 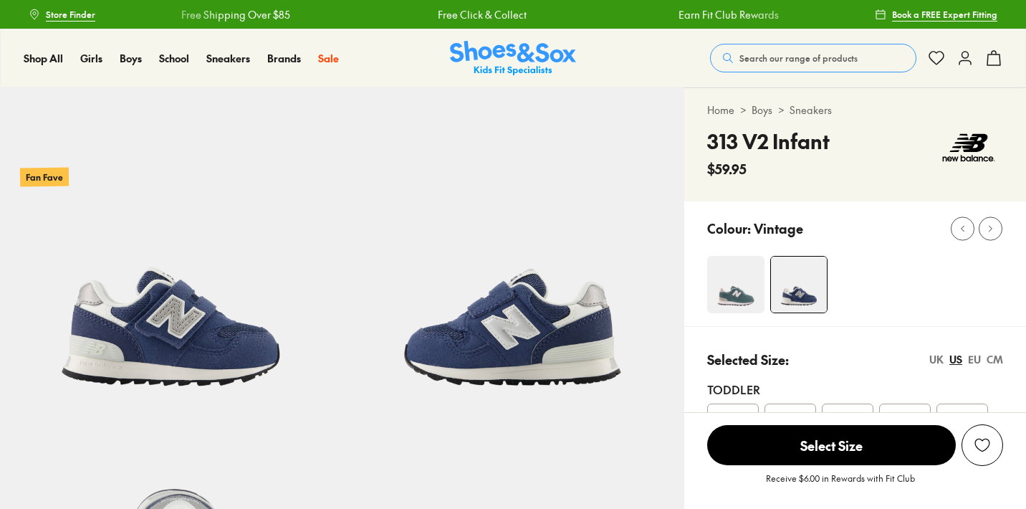 What do you see at coordinates (814, 58) in the screenshot?
I see `button: Search our range of products` at bounding box center [814, 58].